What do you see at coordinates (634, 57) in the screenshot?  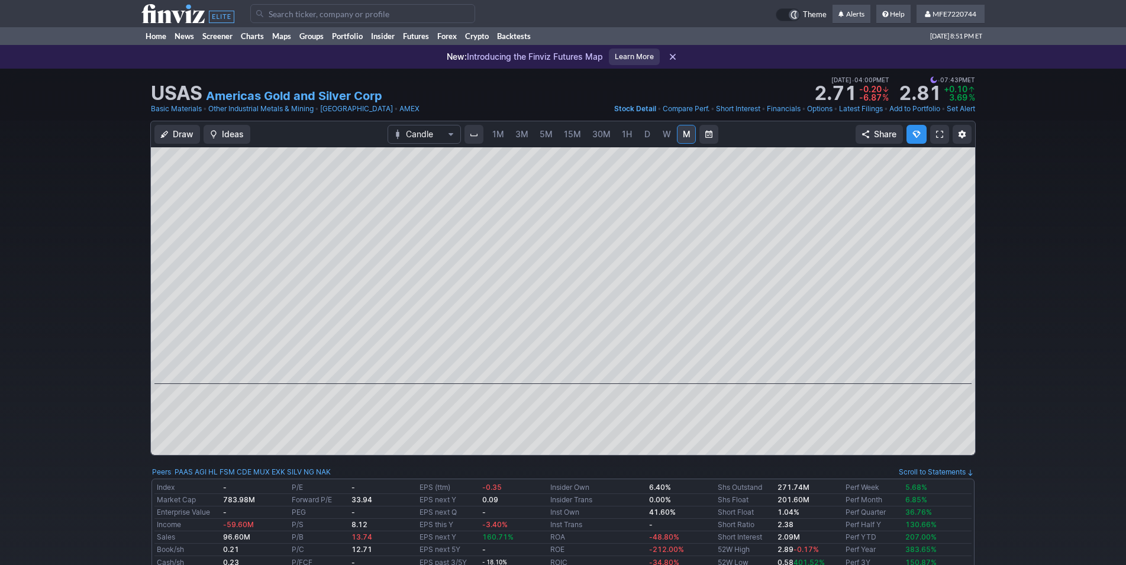 I see `a: Learn More` at bounding box center [634, 57].